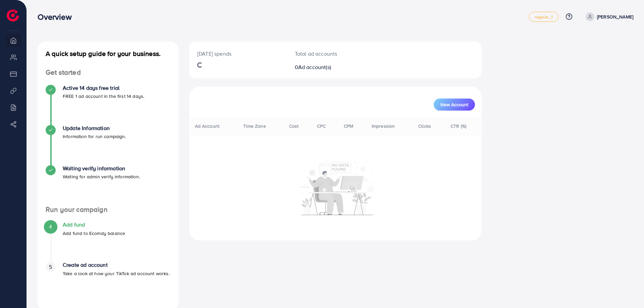  What do you see at coordinates (13, 15) in the screenshot?
I see `a: logo` at bounding box center [13, 15].